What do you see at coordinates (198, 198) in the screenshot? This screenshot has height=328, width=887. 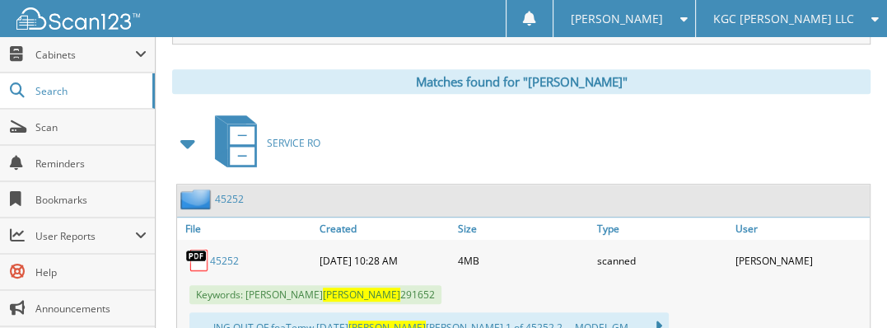 I see `img: folder2.png` at bounding box center [198, 198].